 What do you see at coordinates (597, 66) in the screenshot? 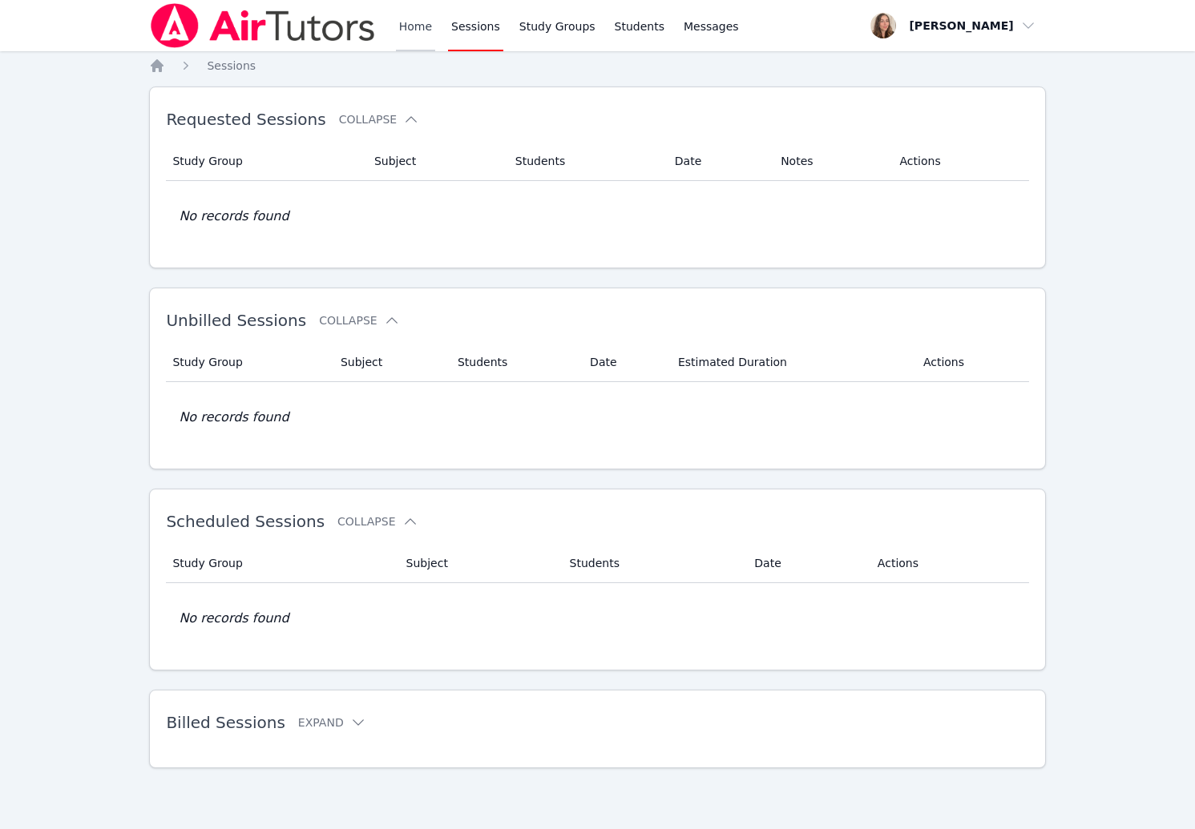
I see `nav: Breadcrumb` at bounding box center [597, 66].